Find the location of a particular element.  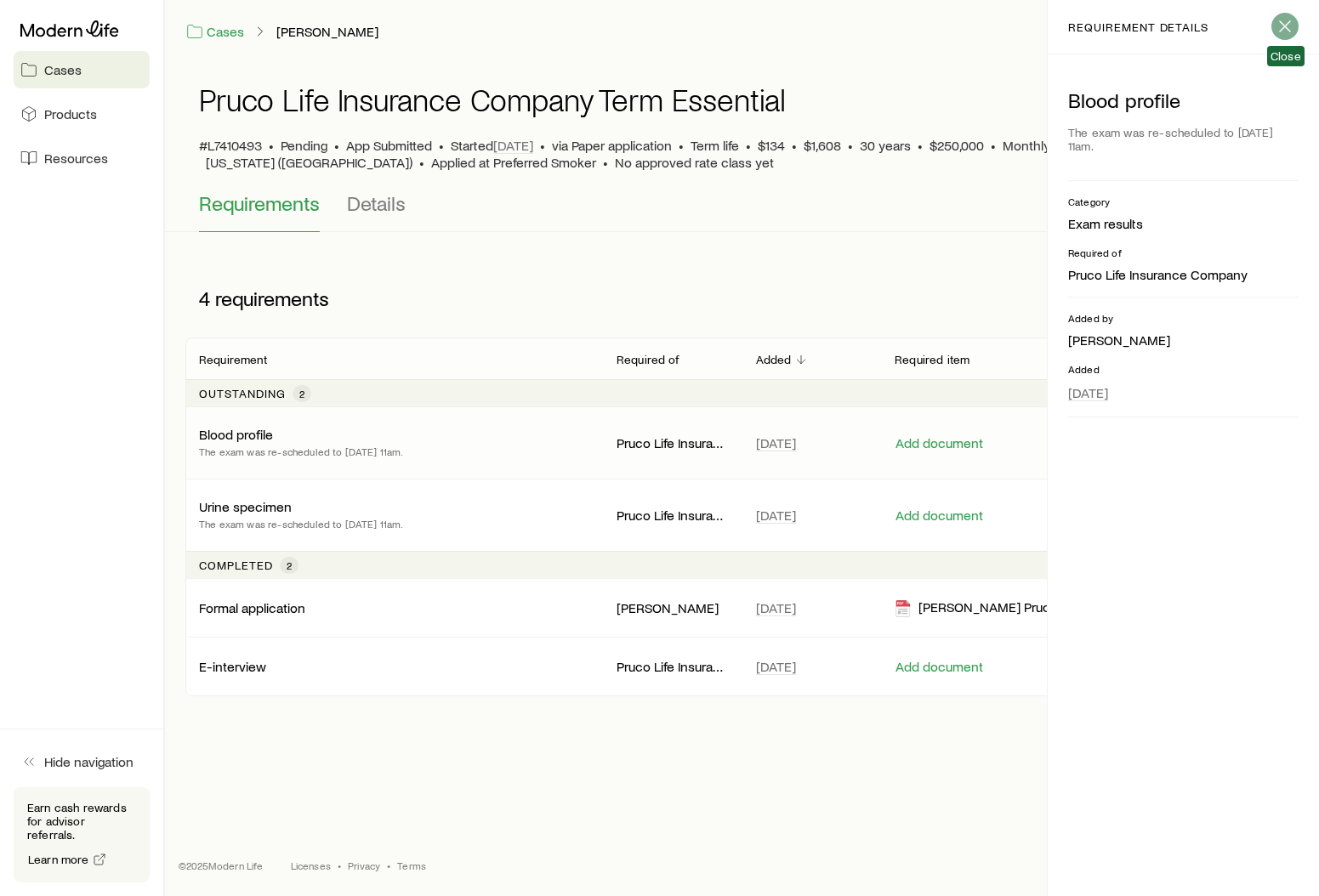

span: $1,608 is located at coordinates (823, 146).